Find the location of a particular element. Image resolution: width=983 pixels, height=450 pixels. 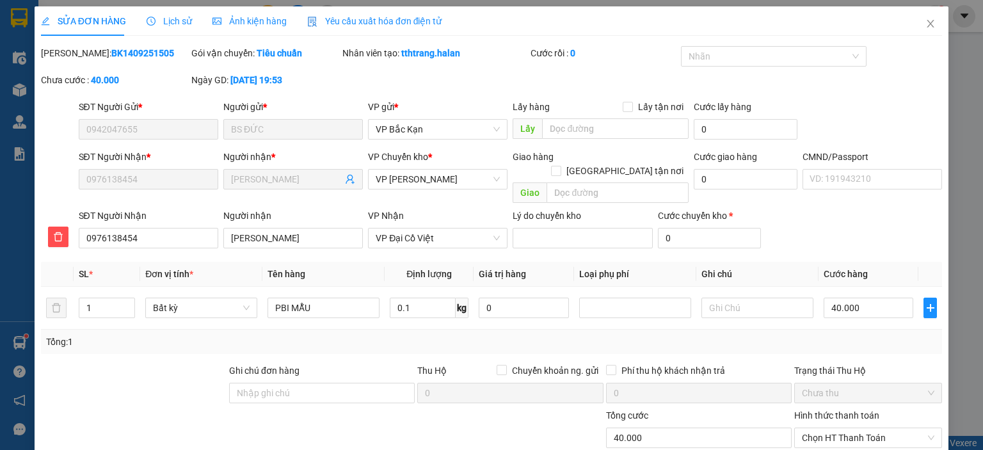

b: Tiêu chuẩn is located at coordinates (279, 53).